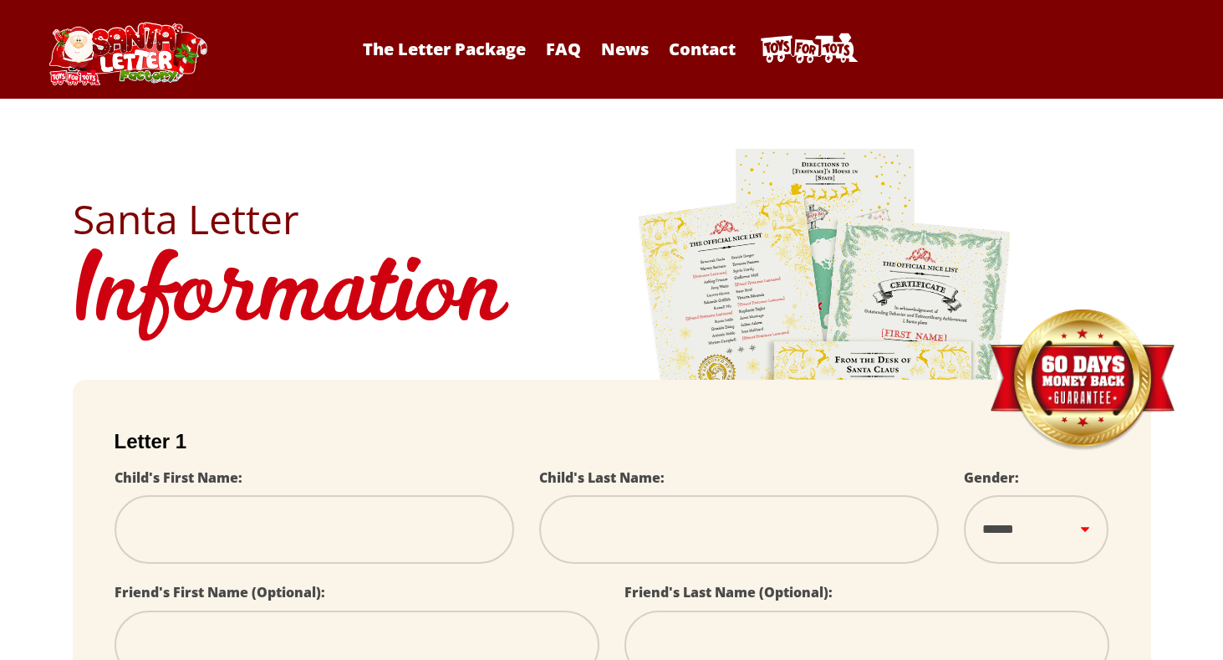 The width and height of the screenshot is (1223, 660). What do you see at coordinates (624, 48) in the screenshot?
I see `a: News` at bounding box center [624, 48].